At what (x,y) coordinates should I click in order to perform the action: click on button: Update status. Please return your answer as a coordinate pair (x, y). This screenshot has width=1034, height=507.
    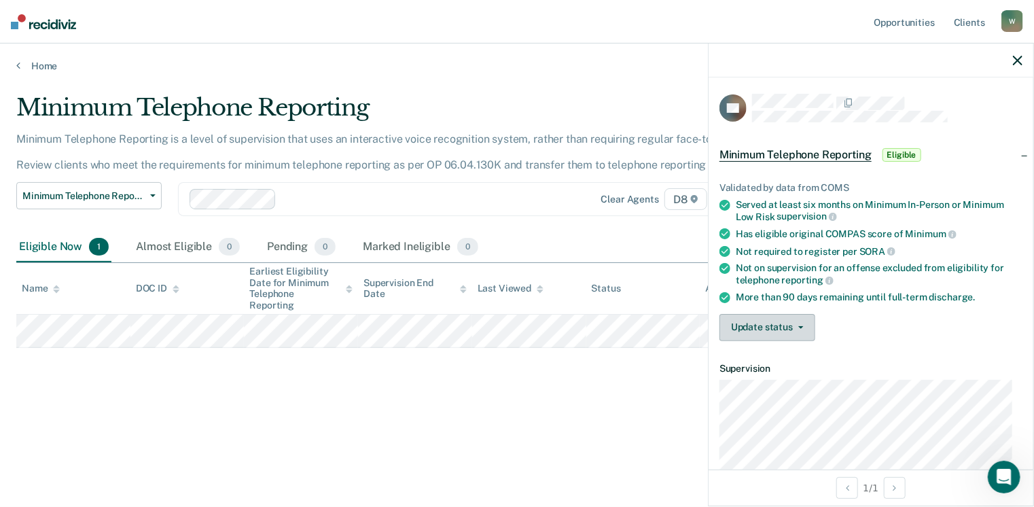
    Looking at the image, I should click on (767, 327).